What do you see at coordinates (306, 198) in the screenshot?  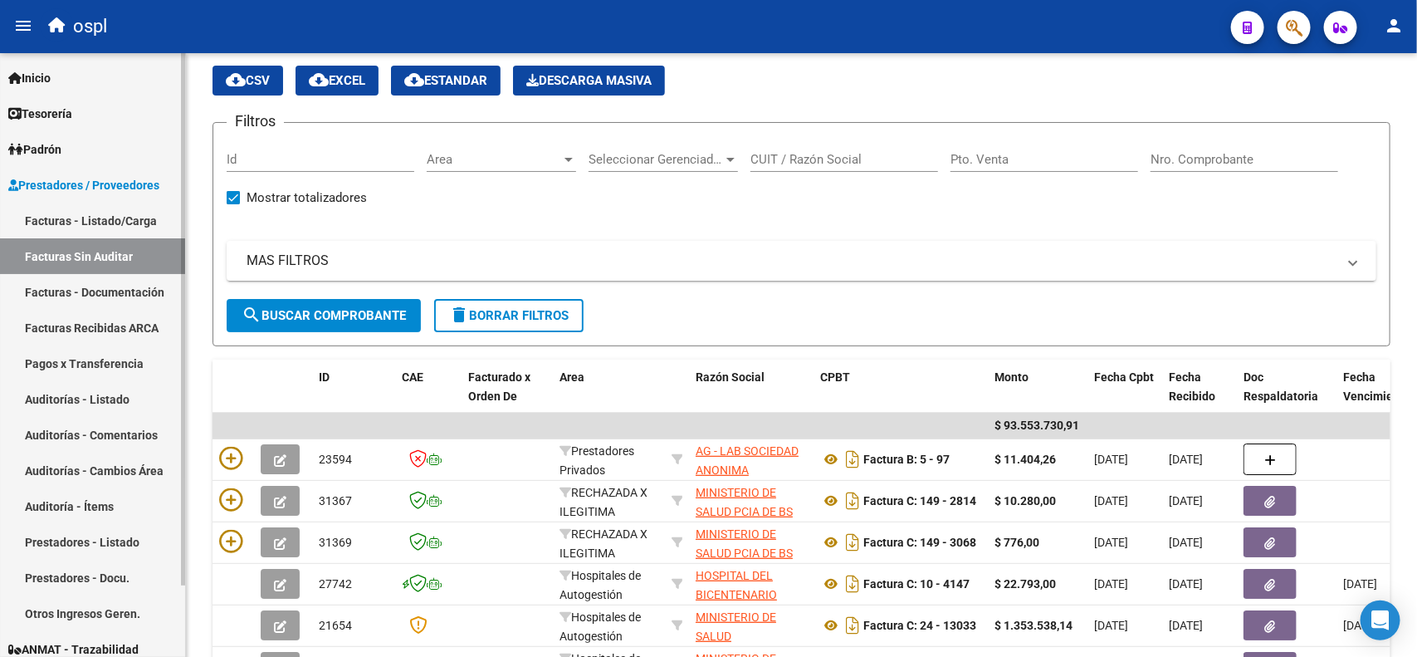 I see `span: Mostrar totalizadores` at bounding box center [306, 198].